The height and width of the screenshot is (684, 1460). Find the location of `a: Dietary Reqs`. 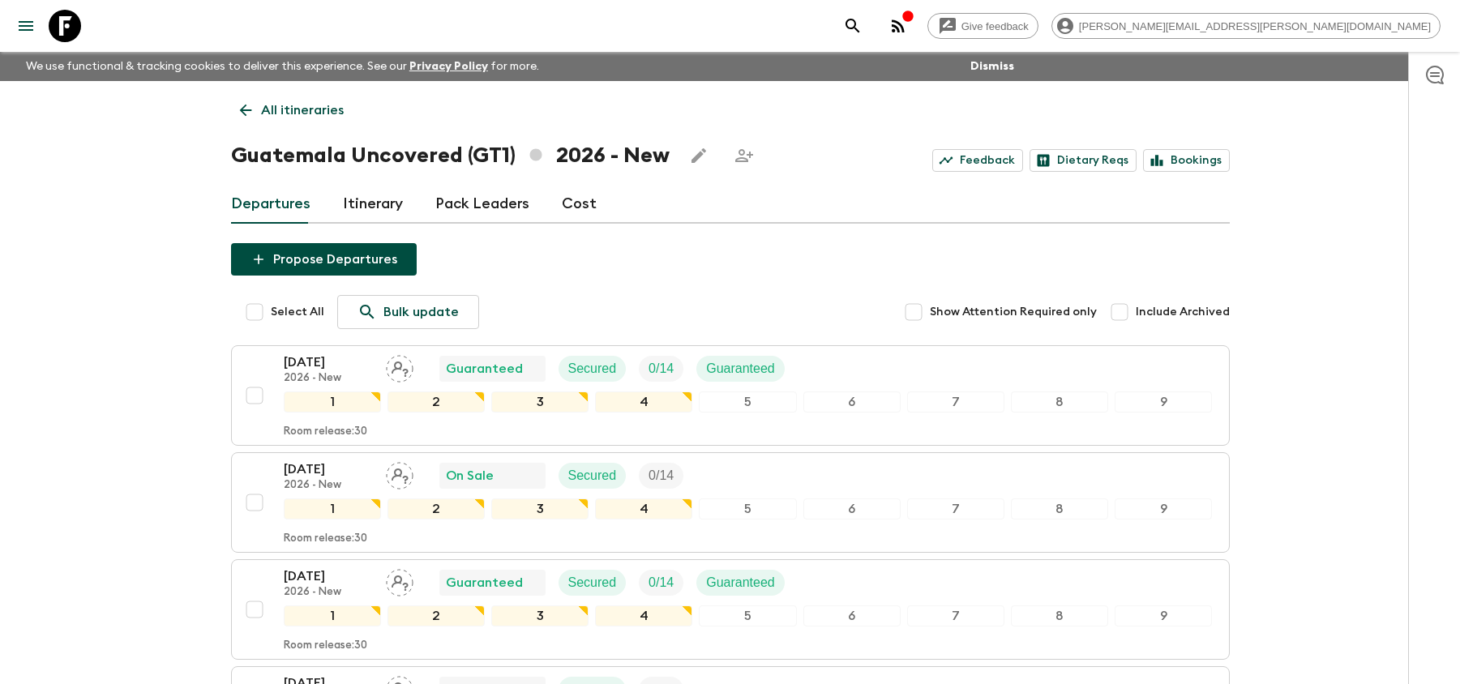

a: Dietary Reqs is located at coordinates (1083, 161).